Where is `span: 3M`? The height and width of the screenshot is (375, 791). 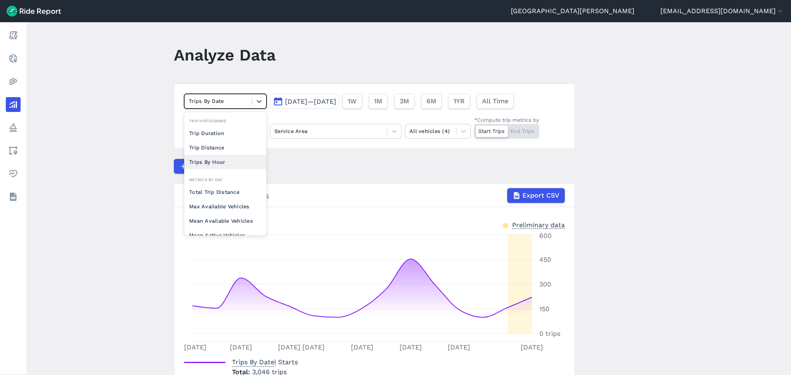
span: 3M is located at coordinates (404, 101).